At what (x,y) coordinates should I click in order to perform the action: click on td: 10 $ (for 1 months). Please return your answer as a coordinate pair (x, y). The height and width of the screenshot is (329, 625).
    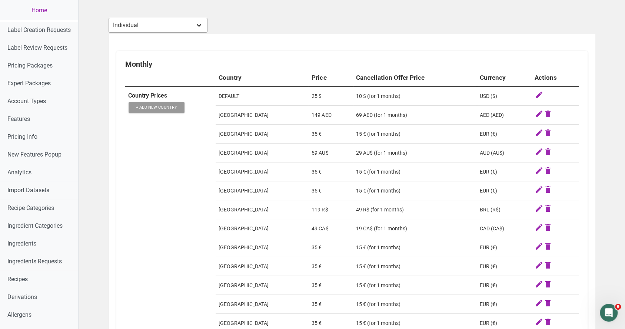
    Looking at the image, I should click on (415, 96).